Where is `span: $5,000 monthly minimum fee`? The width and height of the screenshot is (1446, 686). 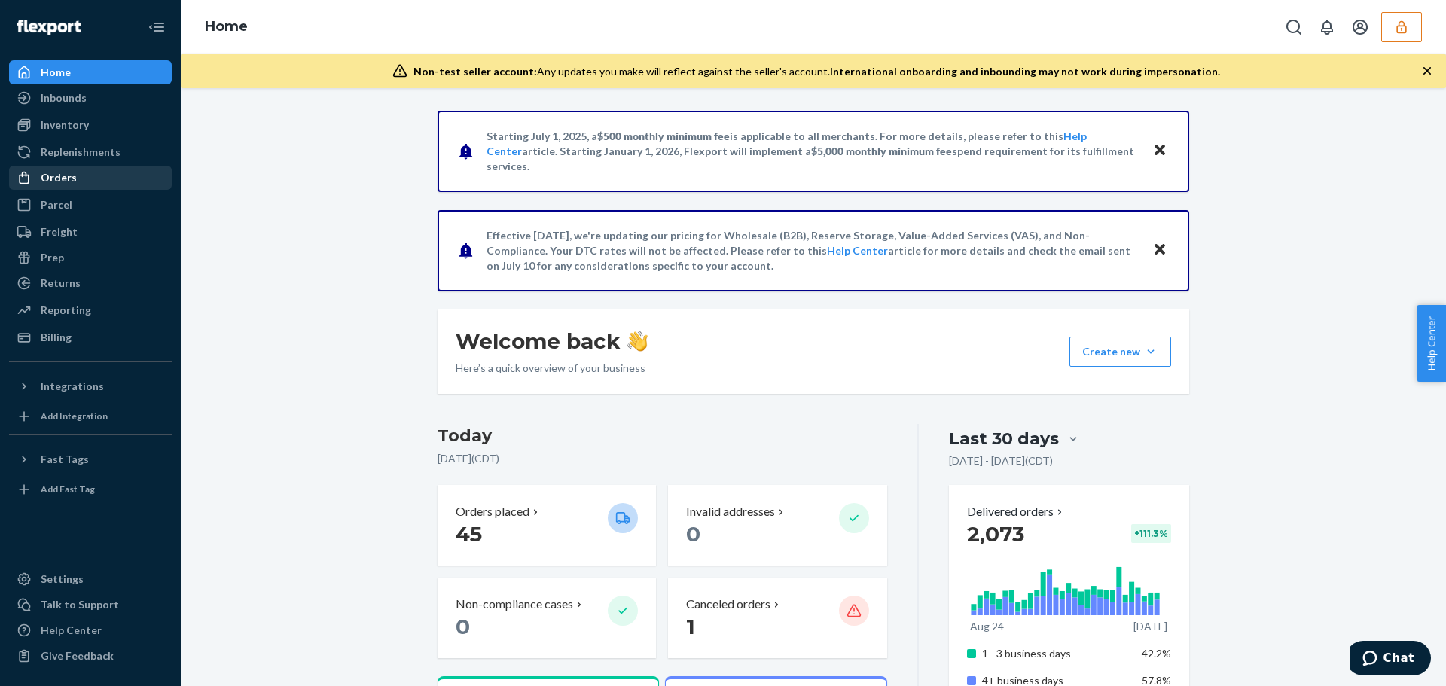 span: $5,000 monthly minimum fee is located at coordinates (881, 151).